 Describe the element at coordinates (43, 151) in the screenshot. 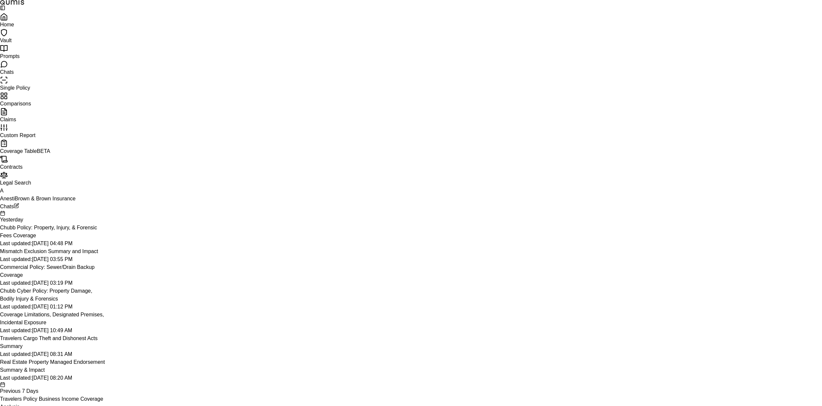

I see `span: BETA` at that location.